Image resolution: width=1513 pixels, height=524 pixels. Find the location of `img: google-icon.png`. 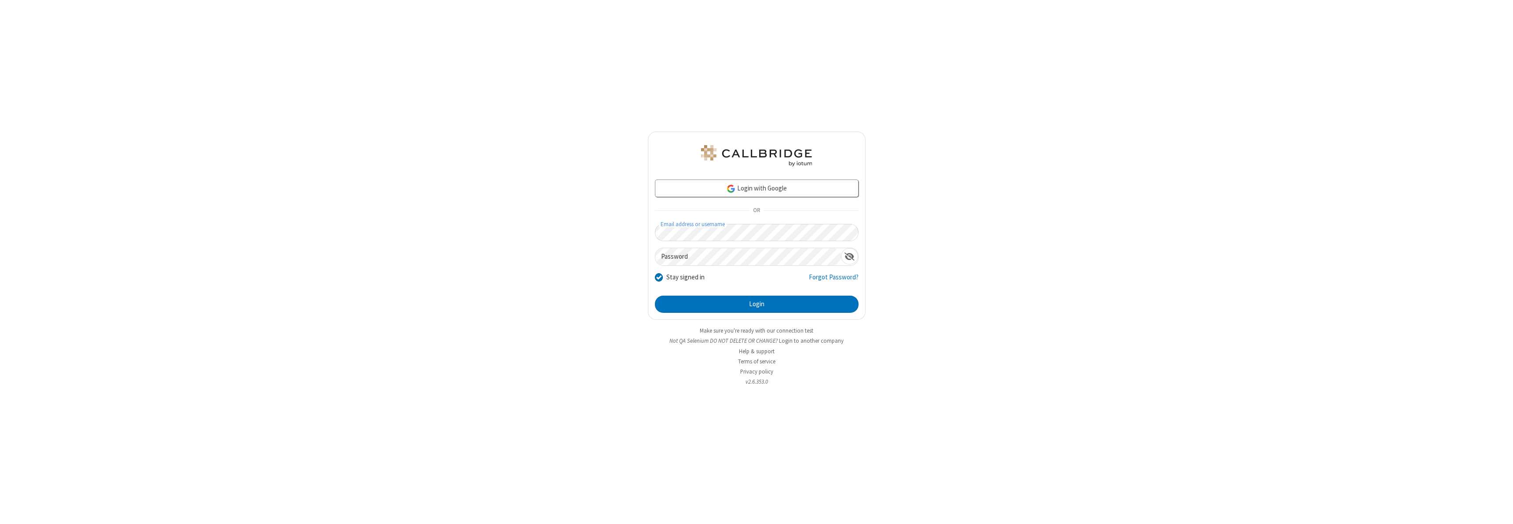

img: google-icon.png is located at coordinates (731, 189).